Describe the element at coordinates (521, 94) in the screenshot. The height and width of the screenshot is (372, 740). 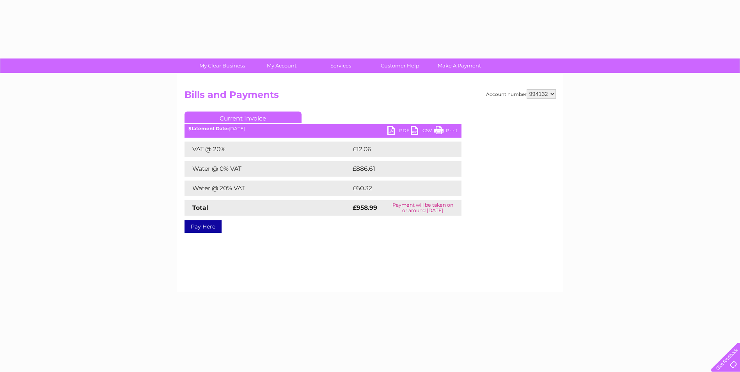
I see `div: Account number` at that location.